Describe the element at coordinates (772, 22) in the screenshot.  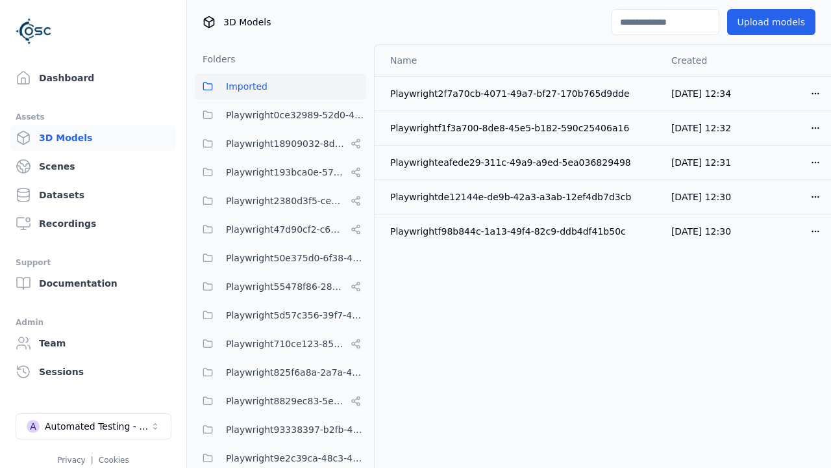
I see `a: Upload models` at that location.